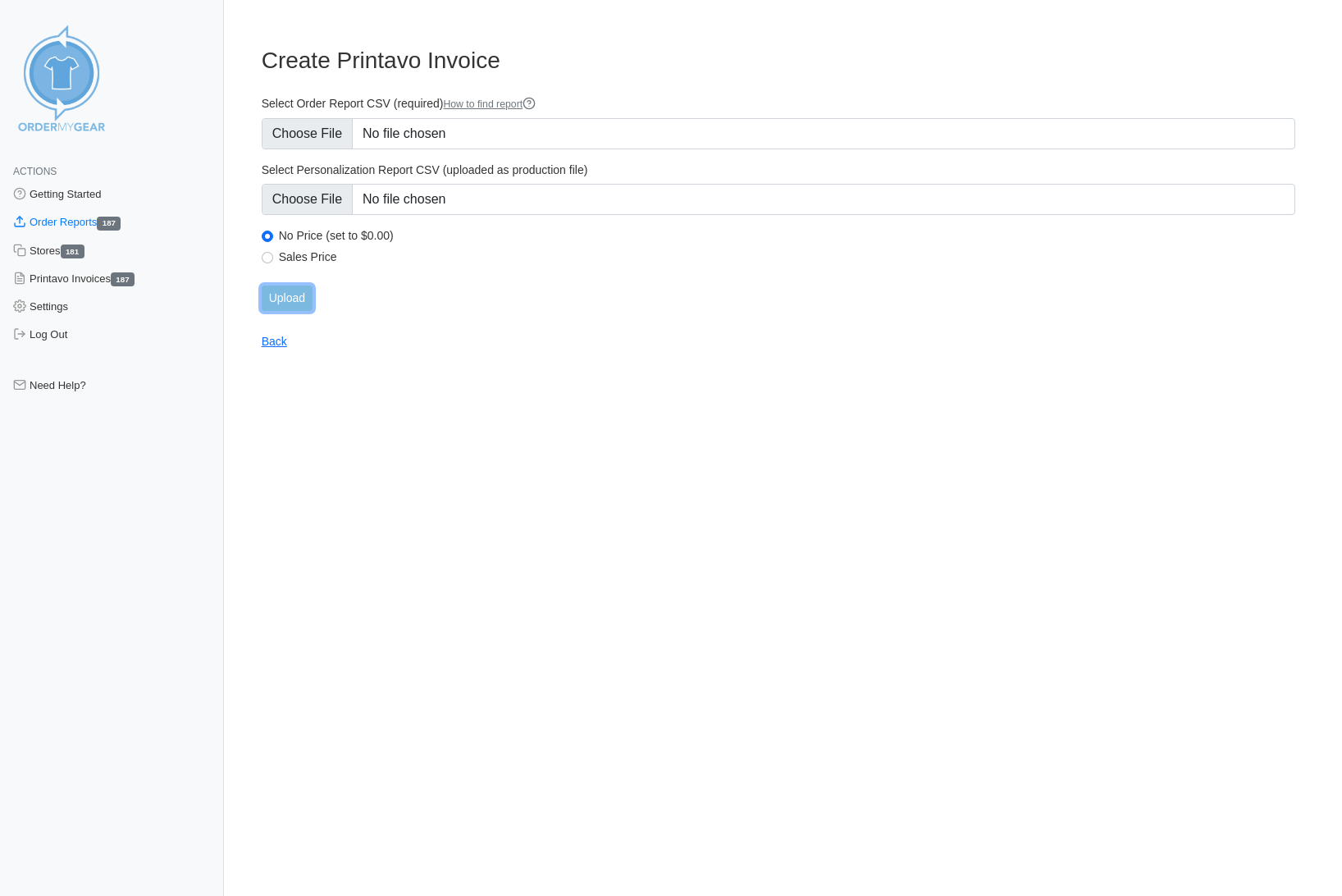  Describe the element at coordinates (274, 342) in the screenshot. I see `a: Back` at that location.